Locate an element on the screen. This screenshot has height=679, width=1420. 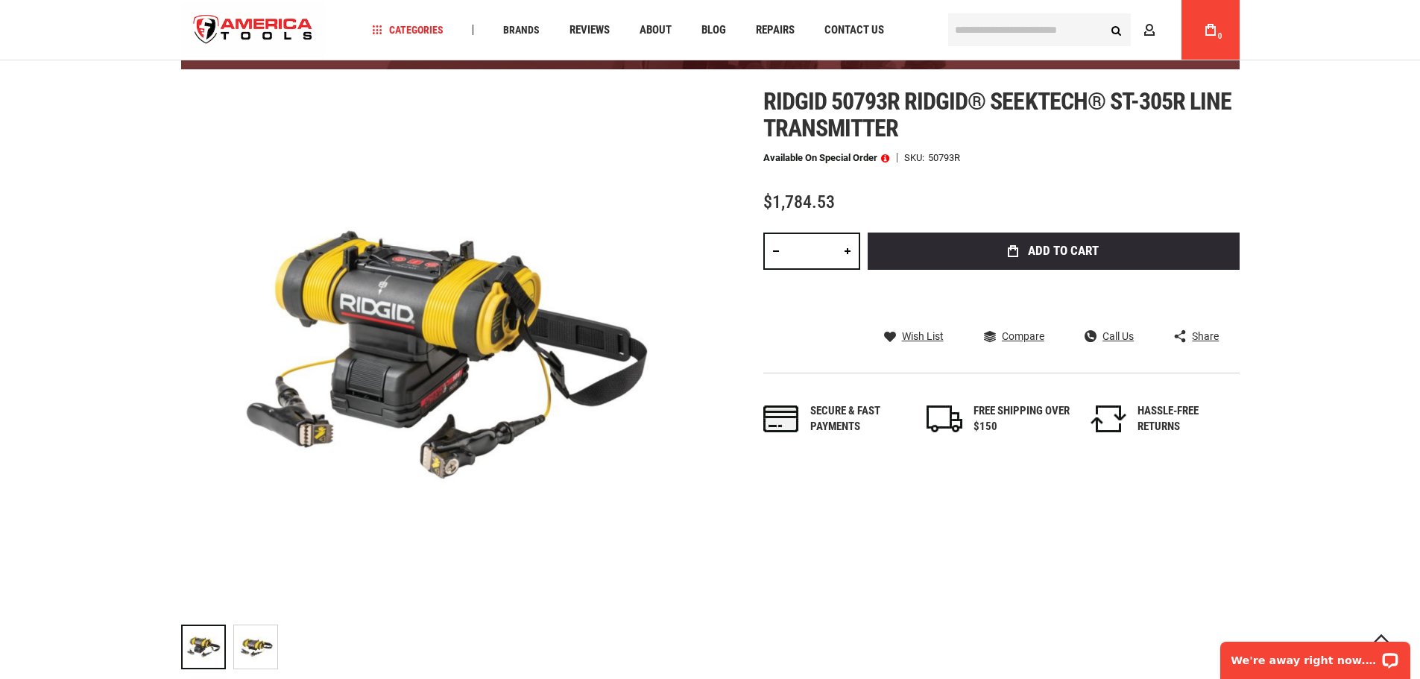
span: Reviews is located at coordinates (590, 30).